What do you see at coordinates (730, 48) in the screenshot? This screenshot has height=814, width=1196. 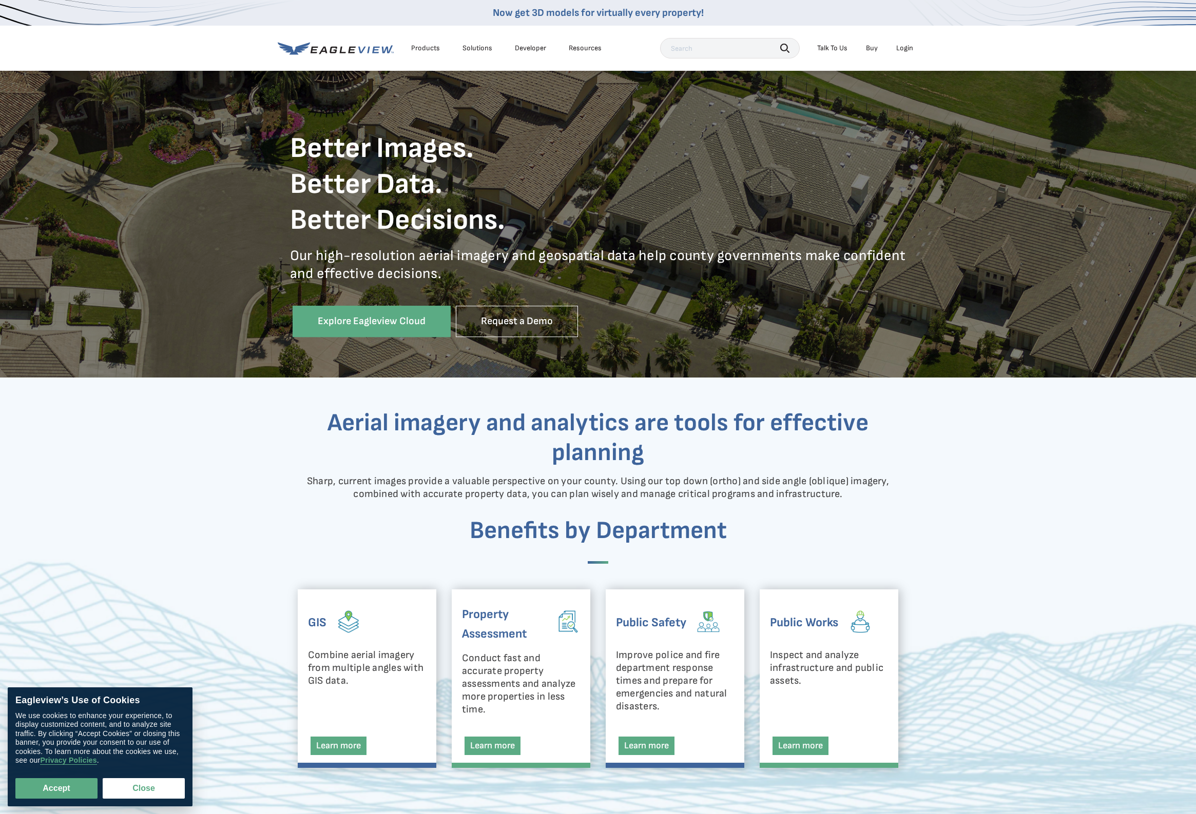 I see `input: Search` at bounding box center [730, 48].